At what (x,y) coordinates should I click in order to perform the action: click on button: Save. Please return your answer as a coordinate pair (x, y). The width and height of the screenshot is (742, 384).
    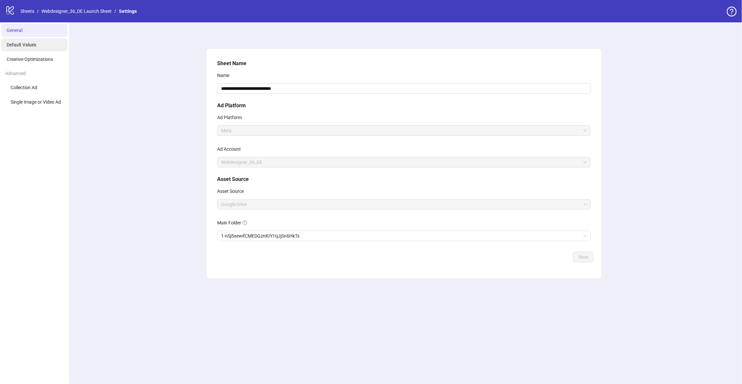
    Looking at the image, I should click on (583, 257).